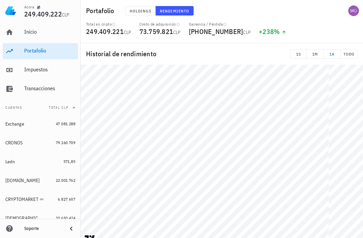 This screenshot has width=363, height=238. What do you see at coordinates (29, 7) in the screenshot?
I see `div: Acora` at bounding box center [29, 7].